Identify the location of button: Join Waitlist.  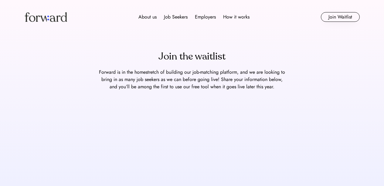
(340, 17).